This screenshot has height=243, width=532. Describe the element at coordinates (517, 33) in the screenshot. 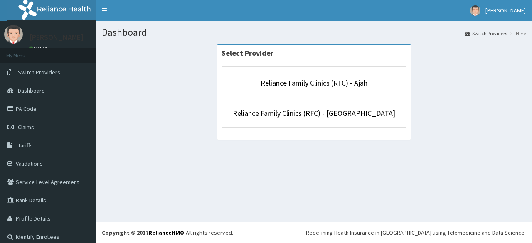

I see `li: Here` at that location.